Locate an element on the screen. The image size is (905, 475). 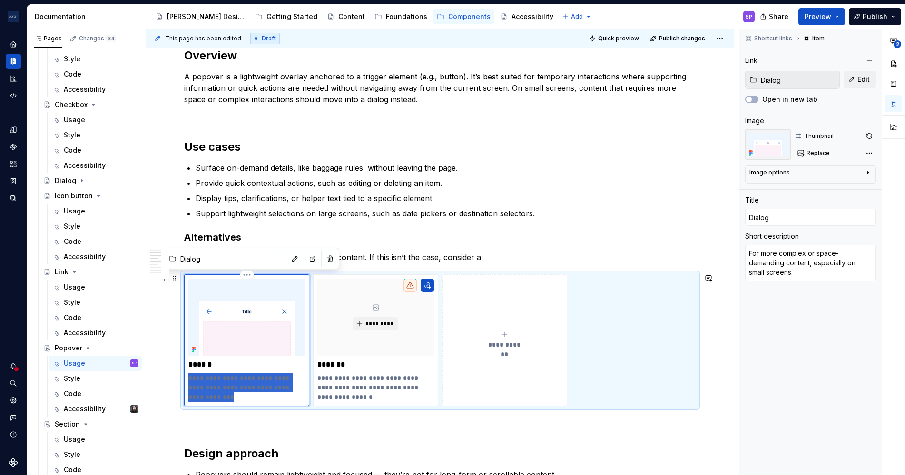
label: Open in new tab is located at coordinates (790, 99).